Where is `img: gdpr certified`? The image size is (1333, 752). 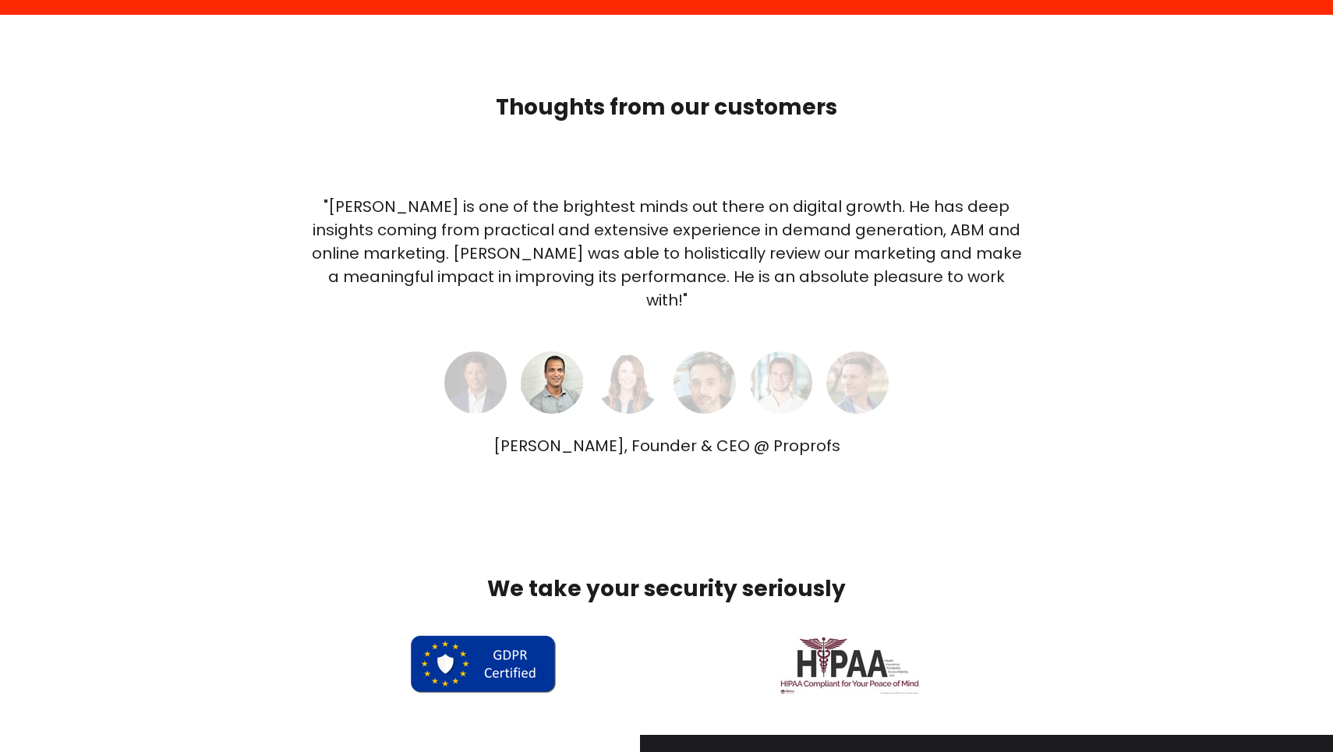
img: gdpr certified is located at coordinates (483, 665).